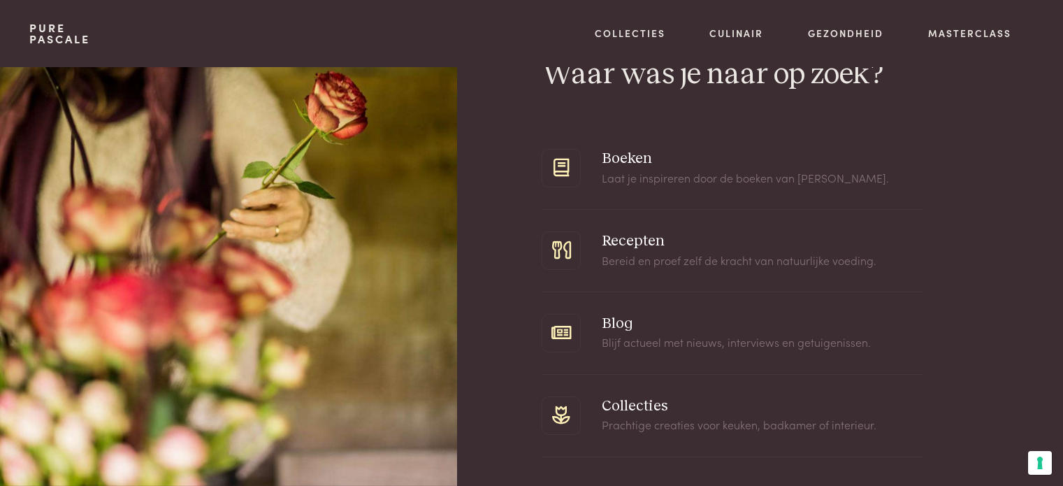  What do you see at coordinates (733, 75) in the screenshot?
I see `h2: Waar was je naar op zoek?` at bounding box center [733, 75].